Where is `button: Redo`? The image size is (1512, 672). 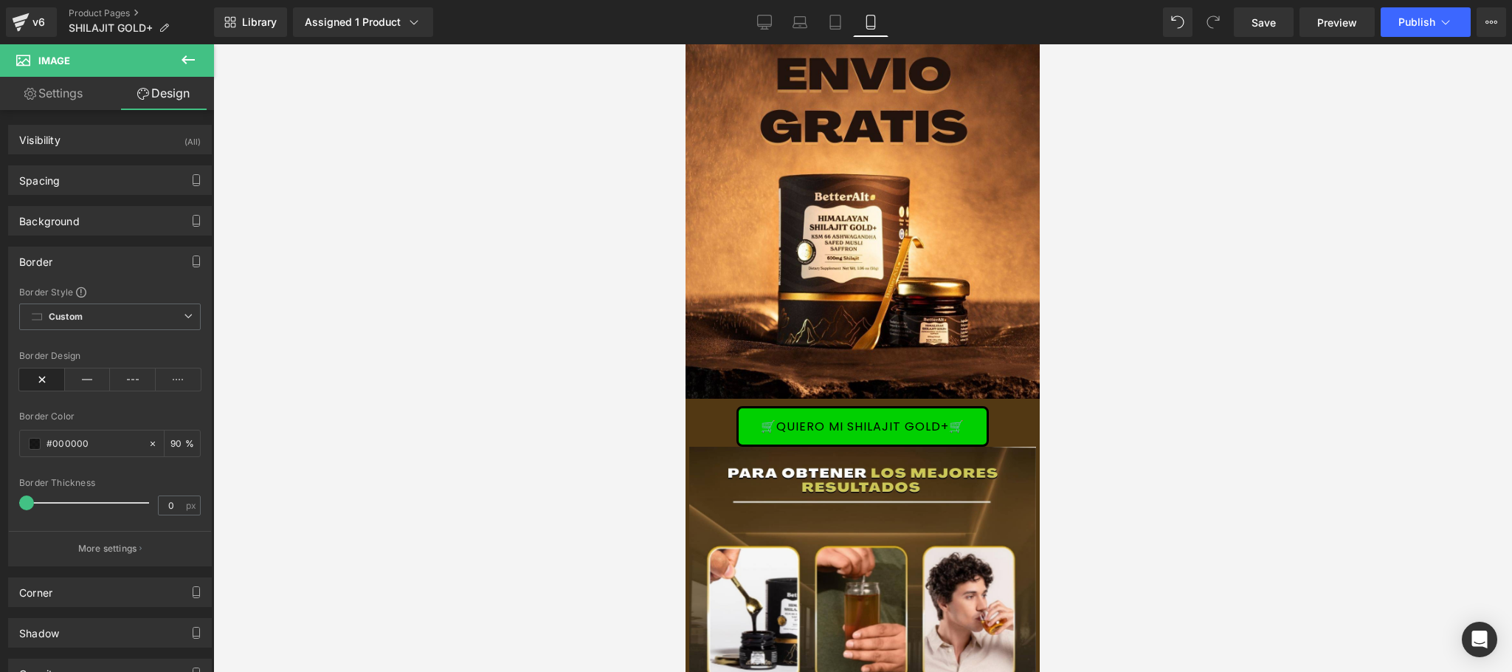
button: Redo is located at coordinates (1213, 22).